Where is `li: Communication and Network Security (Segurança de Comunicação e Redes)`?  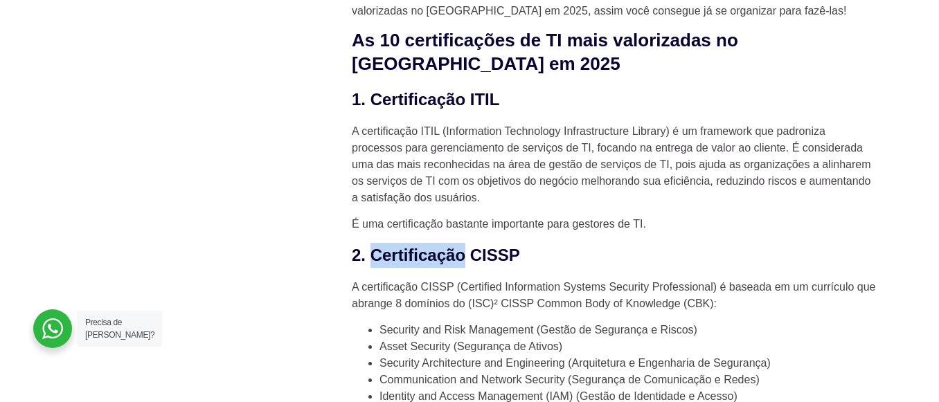 li: Communication and Network Security (Segurança de Comunicação e Redes) is located at coordinates (629, 380).